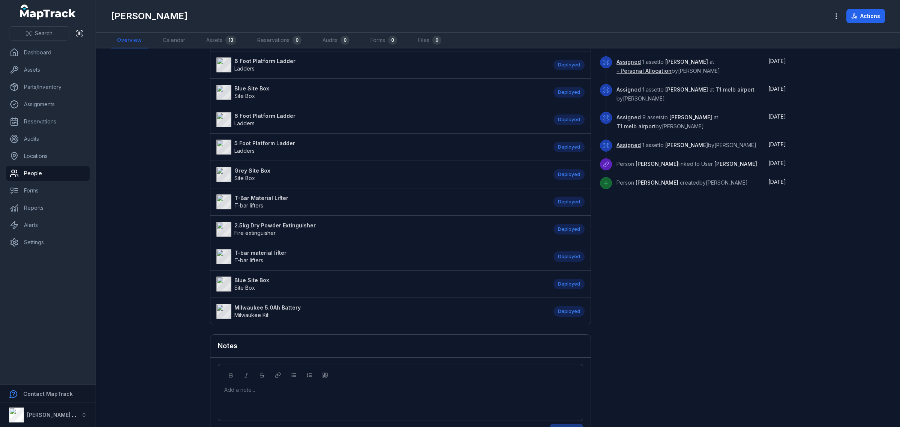  I want to click on a: Overview, so click(129, 40).